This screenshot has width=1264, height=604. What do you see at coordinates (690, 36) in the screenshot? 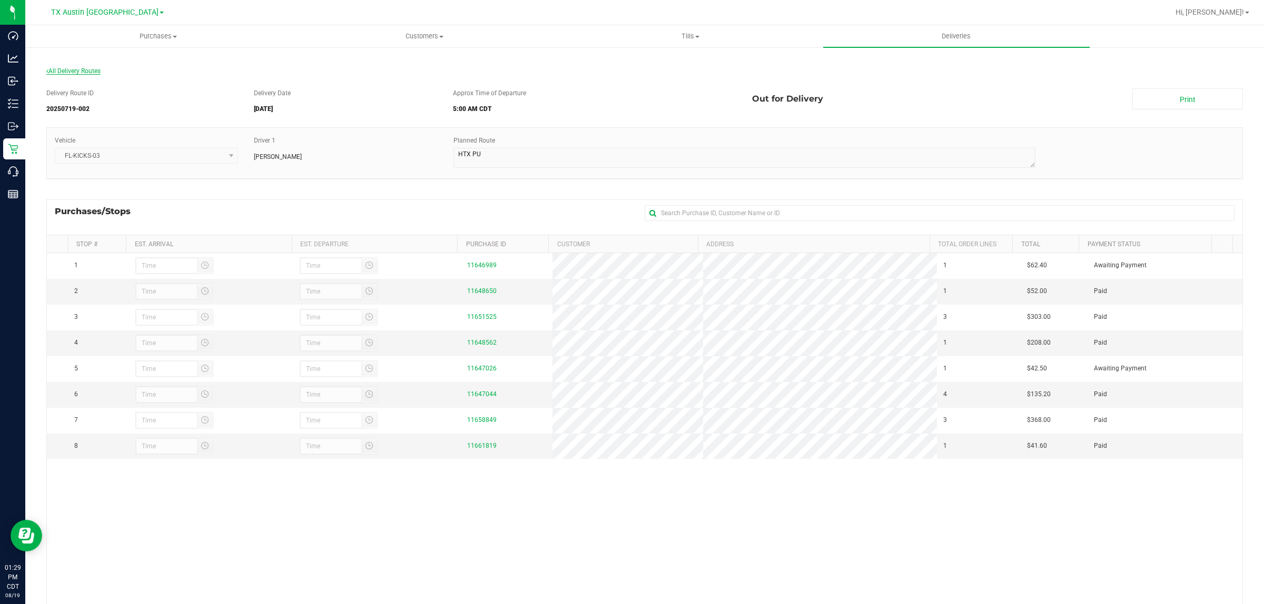
I see `span: Tills` at bounding box center [690, 36].